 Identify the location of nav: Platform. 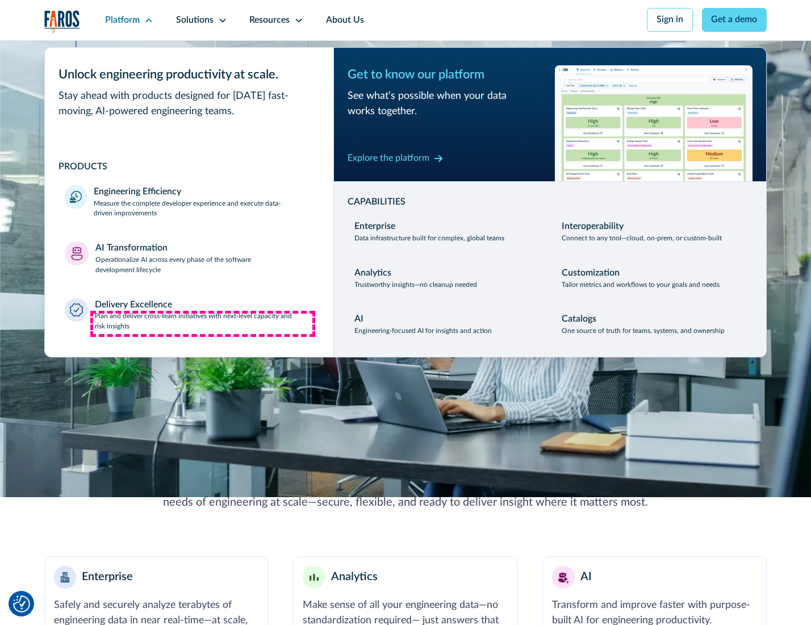
(406, 199).